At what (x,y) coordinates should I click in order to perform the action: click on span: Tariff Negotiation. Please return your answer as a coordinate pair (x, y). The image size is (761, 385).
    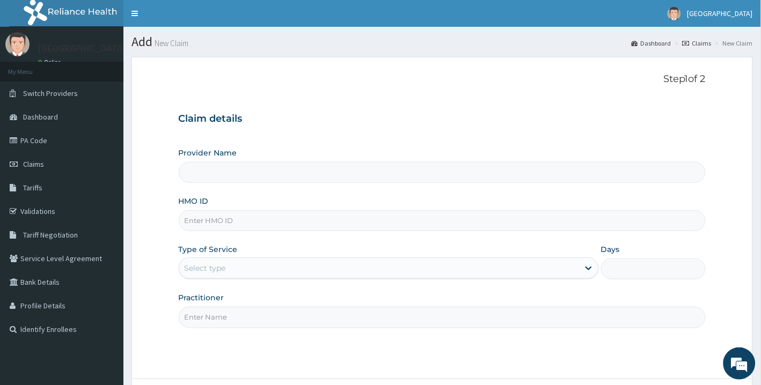
    Looking at the image, I should click on (50, 235).